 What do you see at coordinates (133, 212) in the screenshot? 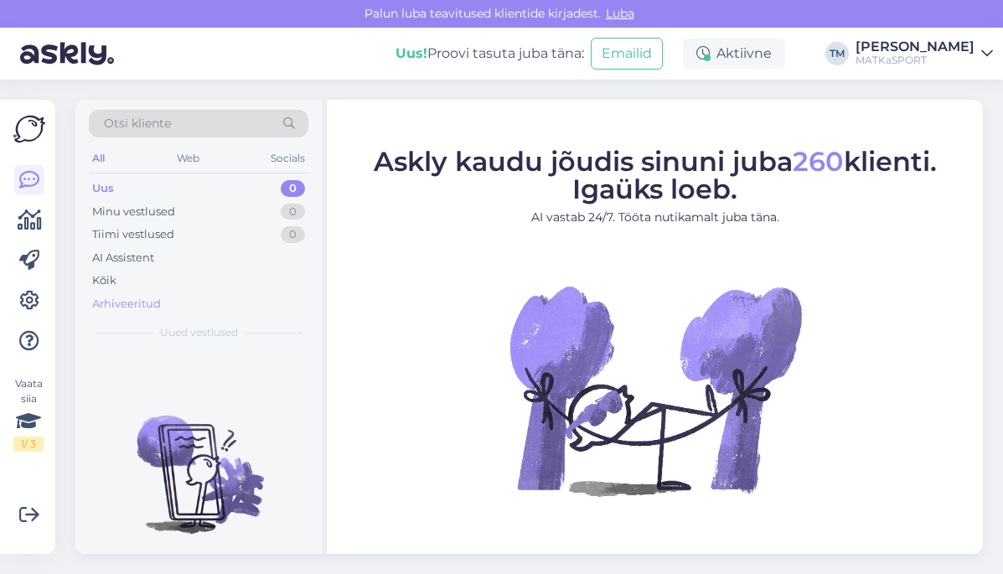
I see `div: Minu vestlused` at bounding box center [133, 212].